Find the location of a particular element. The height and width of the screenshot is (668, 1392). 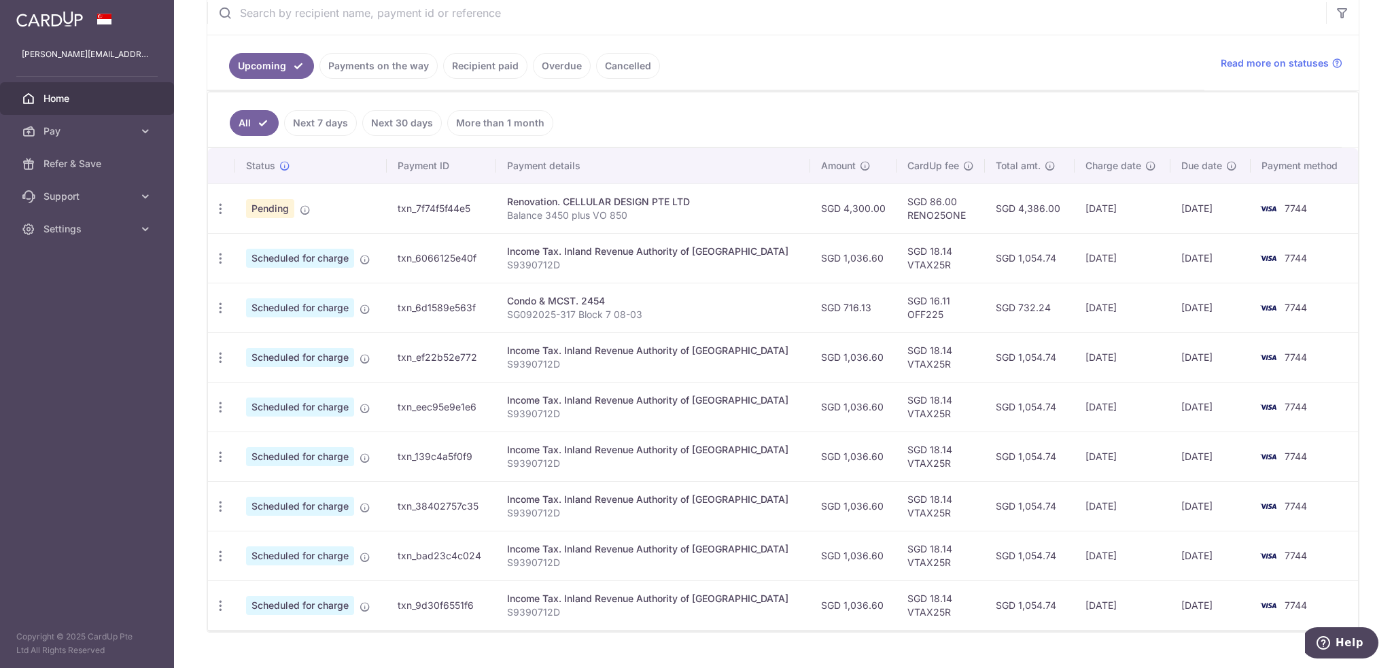

span: Help is located at coordinates (44, 16).